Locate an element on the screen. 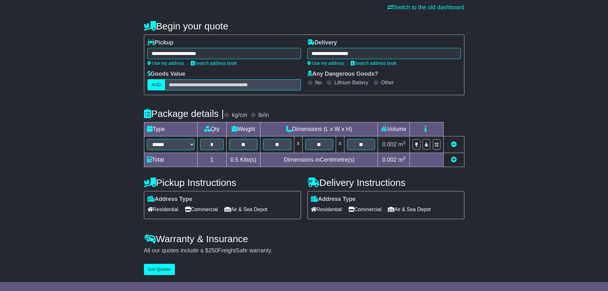 The height and width of the screenshot is (291, 608). label: lb/in is located at coordinates (263, 115).